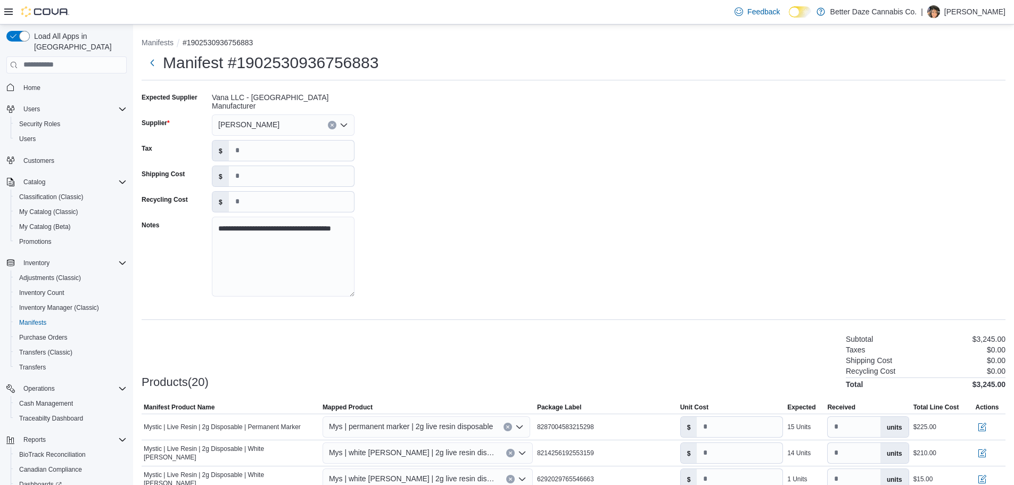  Describe the element at coordinates (799, 427) in the screenshot. I see `div: 15 Units` at that location.